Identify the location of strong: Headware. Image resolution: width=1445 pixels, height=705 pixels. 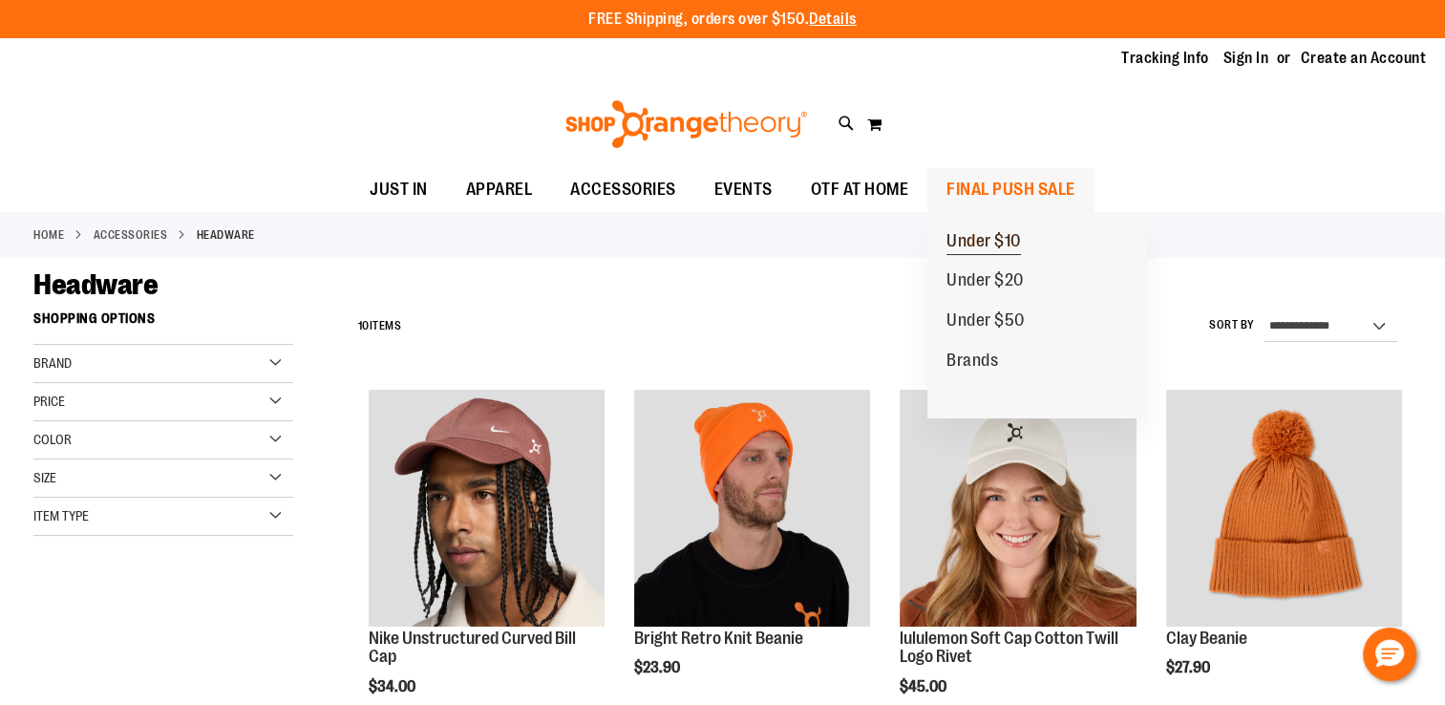
(225, 235).